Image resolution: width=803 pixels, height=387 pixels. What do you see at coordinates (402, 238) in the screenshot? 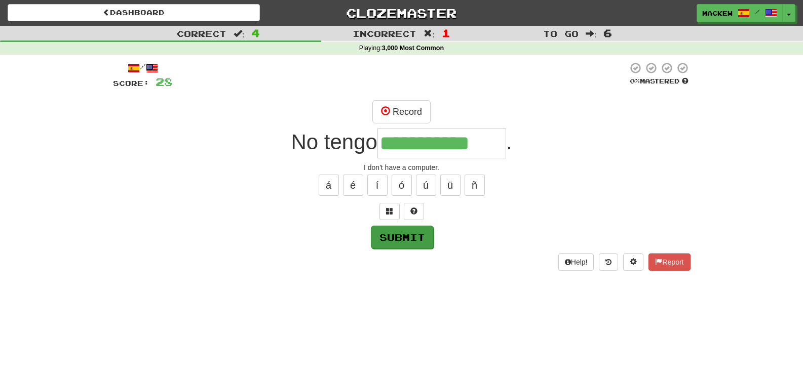
I see `button: Submit` at bounding box center [402, 238].